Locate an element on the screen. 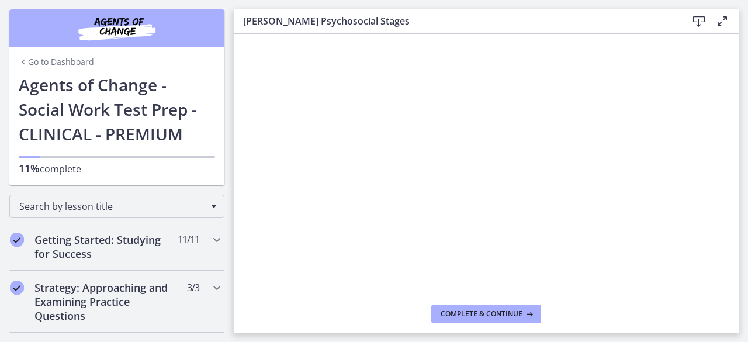 The height and width of the screenshot is (342, 748). span: 11% is located at coordinates (29, 168).